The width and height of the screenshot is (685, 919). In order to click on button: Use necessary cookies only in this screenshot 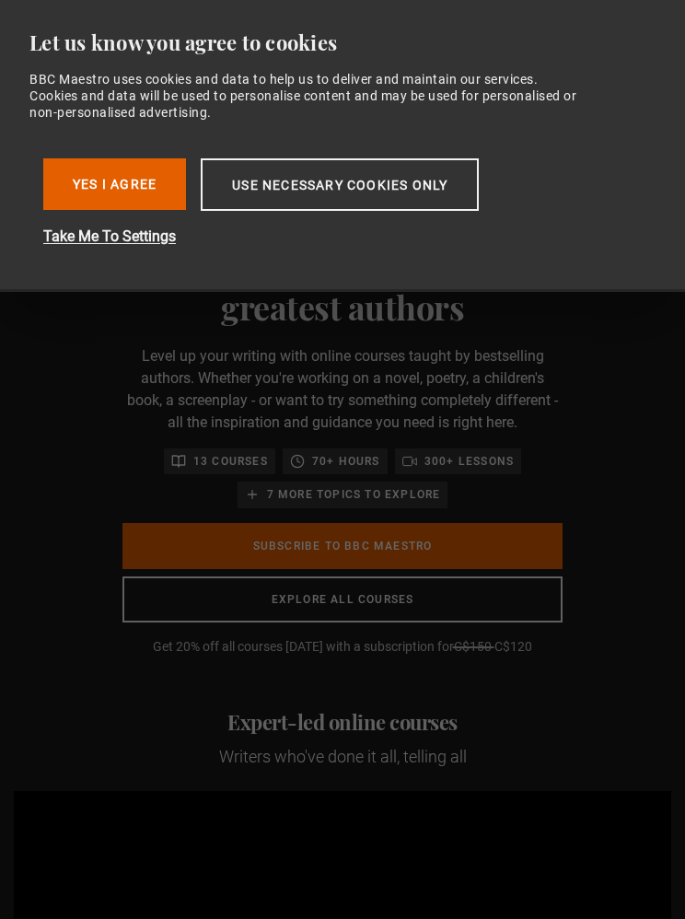, I will do `click(340, 184)`.